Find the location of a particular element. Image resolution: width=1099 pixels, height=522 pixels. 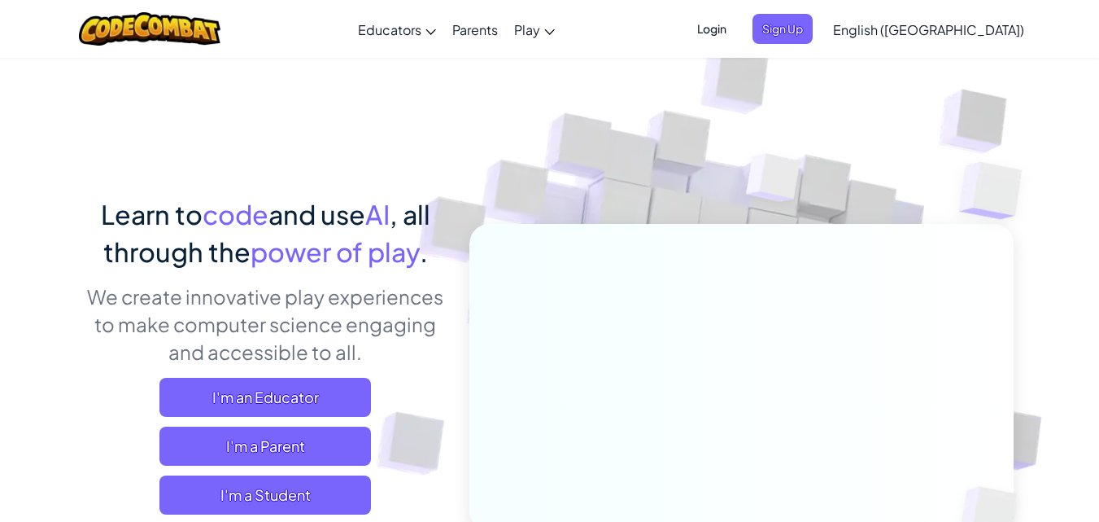

span: power of play is located at coordinates (335, 251).